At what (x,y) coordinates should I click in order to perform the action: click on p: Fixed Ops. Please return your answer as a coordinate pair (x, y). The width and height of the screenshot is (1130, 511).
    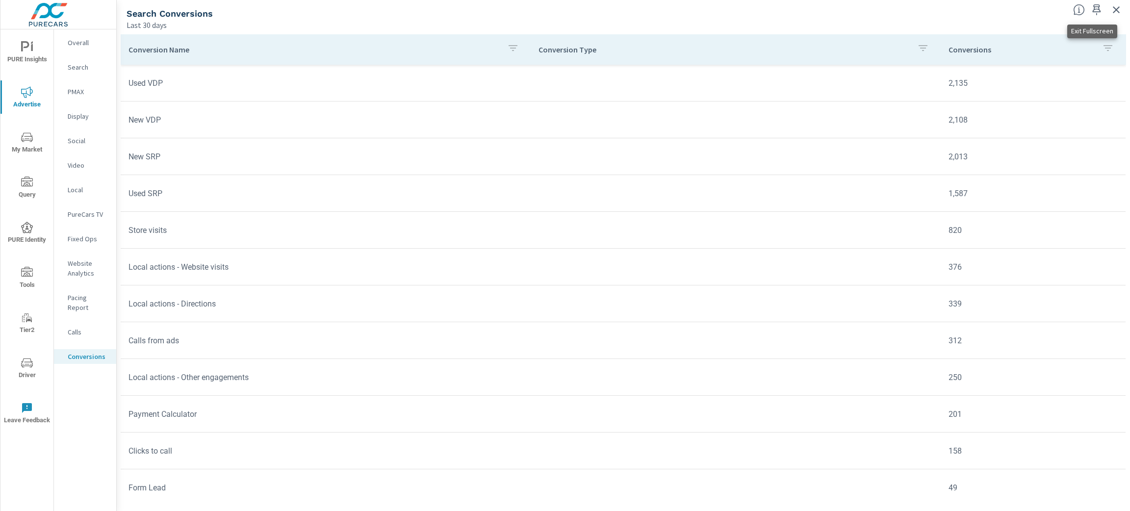
    Looking at the image, I should click on (88, 239).